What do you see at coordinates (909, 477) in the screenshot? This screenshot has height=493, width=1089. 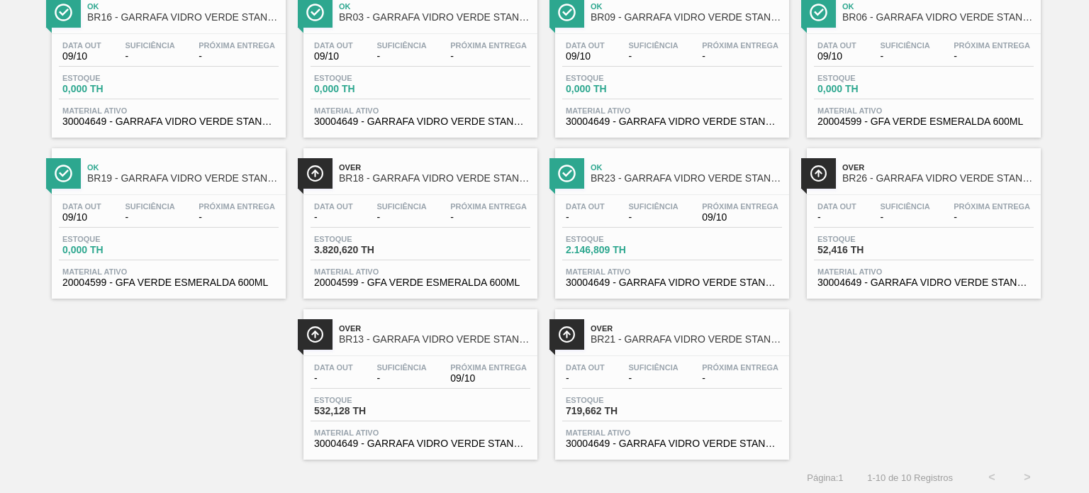 I see `span: 1 - 10 de 10 Registros` at bounding box center [909, 477].